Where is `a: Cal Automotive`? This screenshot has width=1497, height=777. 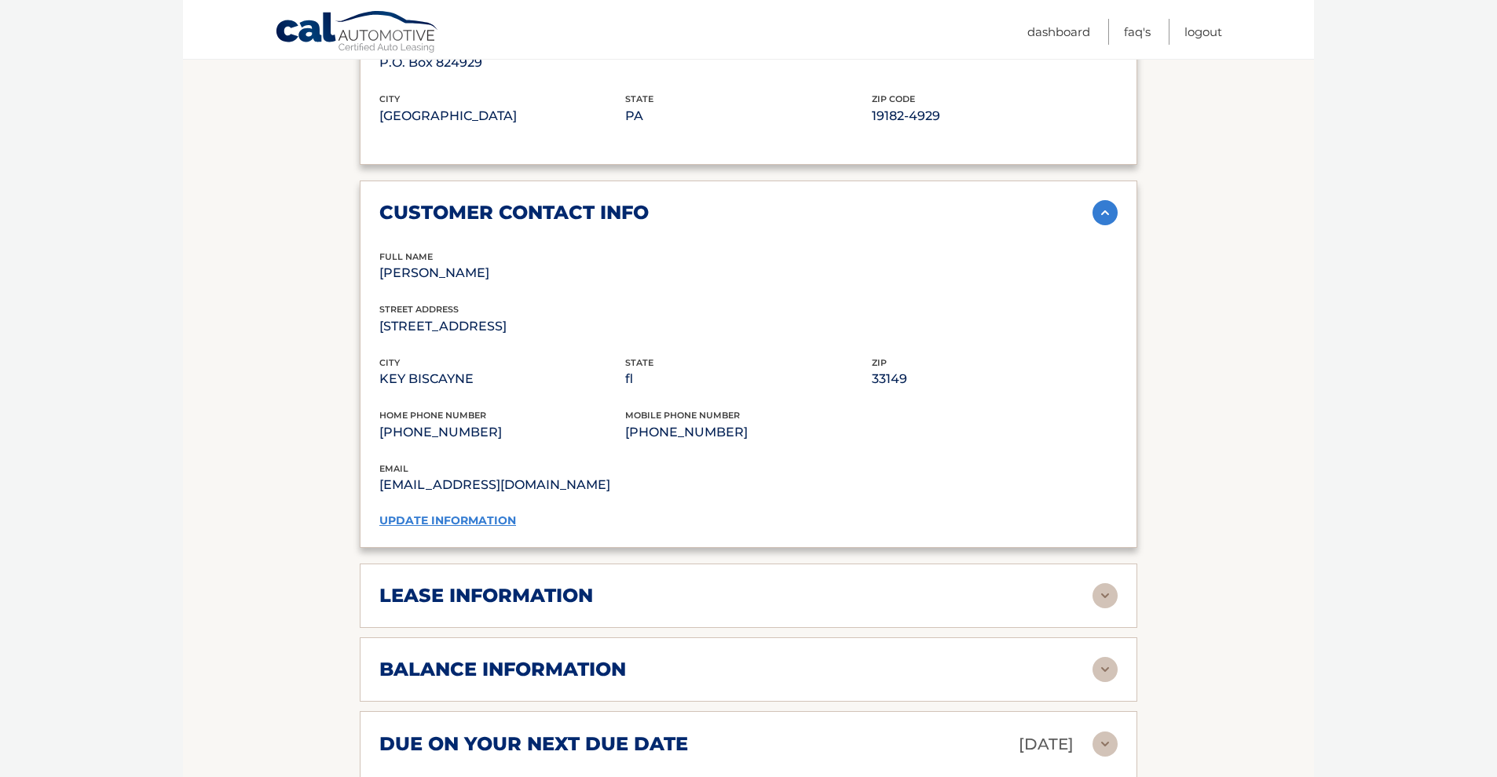 a: Cal Automotive is located at coordinates (357, 33).